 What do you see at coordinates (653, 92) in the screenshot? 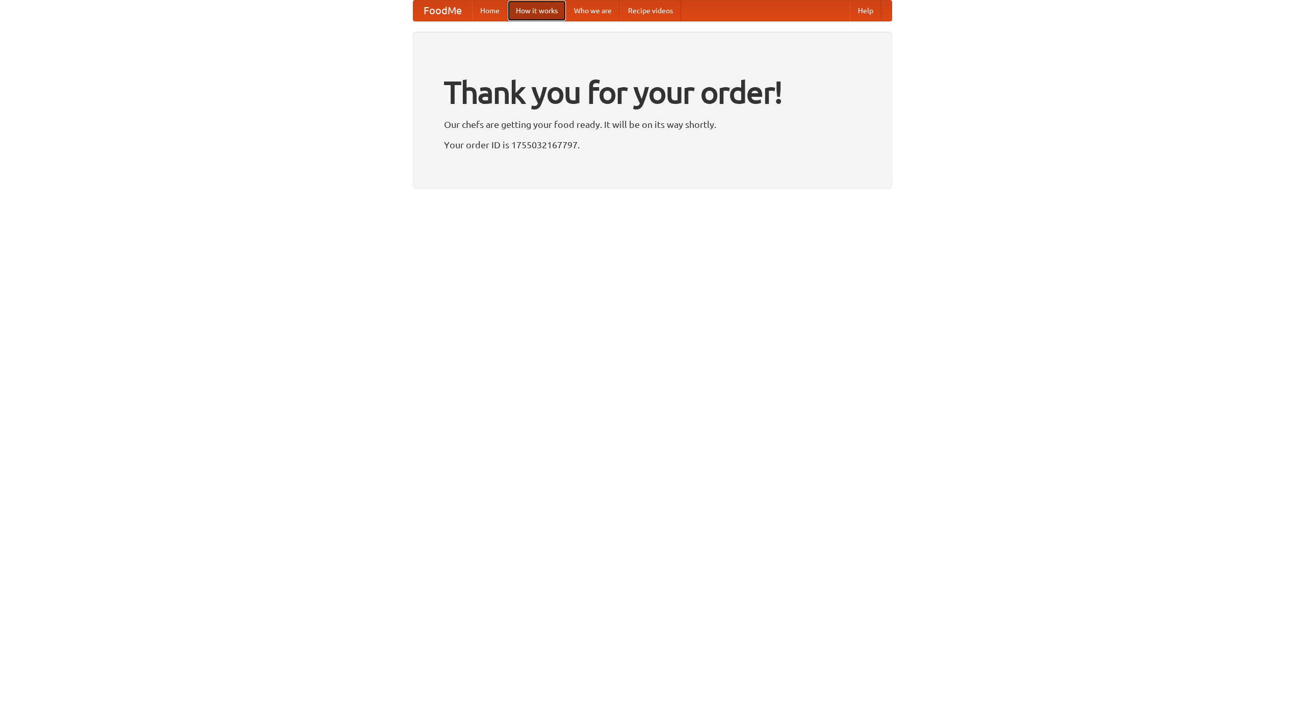
I see `h1: Thank you for your order!` at bounding box center [653, 92].